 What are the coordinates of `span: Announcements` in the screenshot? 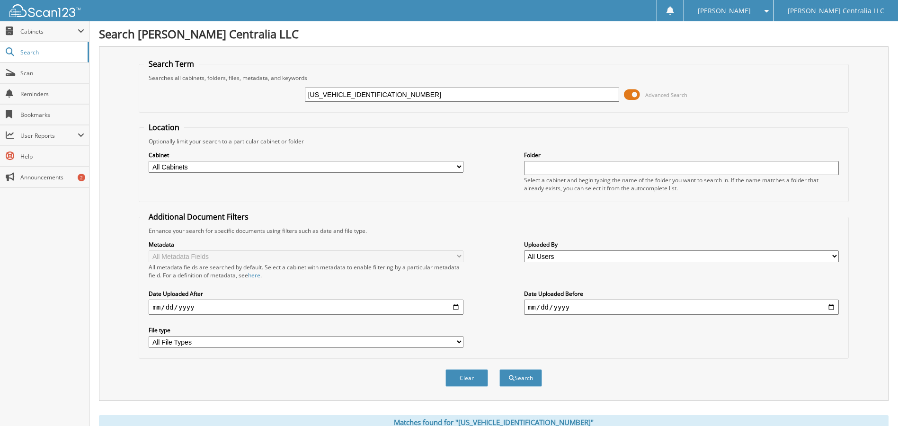 It's located at (52, 177).